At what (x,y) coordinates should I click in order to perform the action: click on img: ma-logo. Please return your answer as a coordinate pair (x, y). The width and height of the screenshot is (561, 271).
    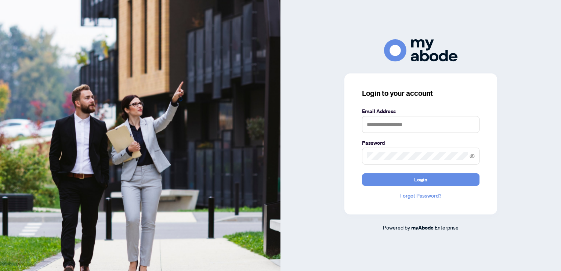
    Looking at the image, I should click on (421, 50).